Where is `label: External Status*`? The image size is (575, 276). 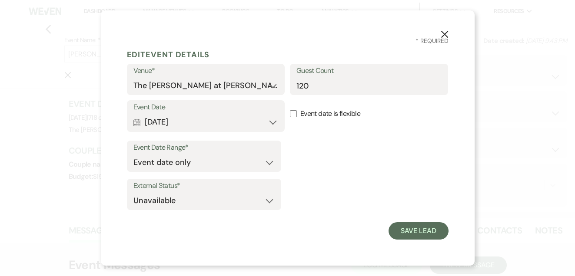
label: External Status* is located at coordinates (204, 186).